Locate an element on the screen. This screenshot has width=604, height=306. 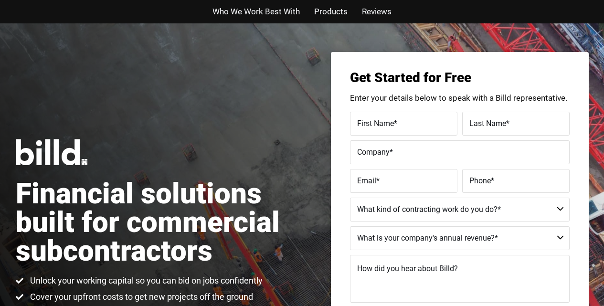
span: Who We Work Best With is located at coordinates (256, 11).